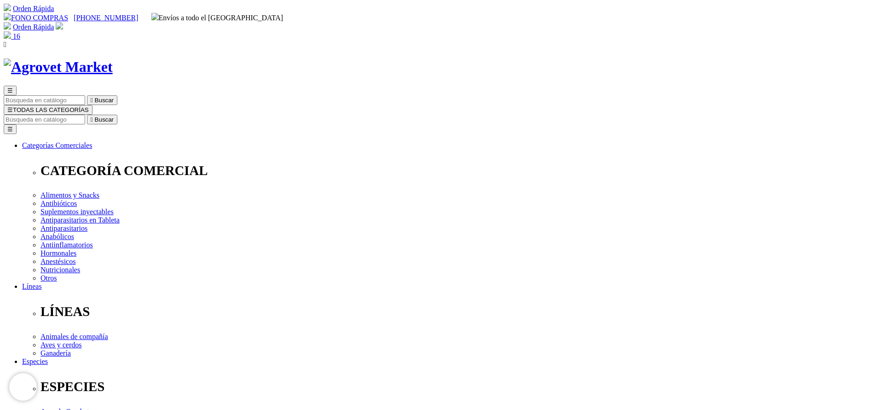 Image resolution: width=873 pixels, height=410 pixels. I want to click on span: Suplementos inyectables, so click(77, 211).